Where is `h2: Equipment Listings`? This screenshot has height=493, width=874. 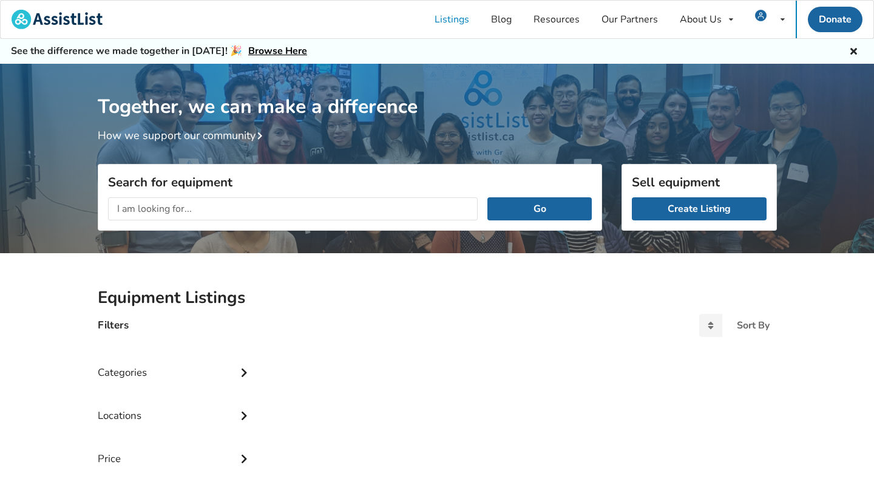
h2: Equipment Listings is located at coordinates (437, 297).